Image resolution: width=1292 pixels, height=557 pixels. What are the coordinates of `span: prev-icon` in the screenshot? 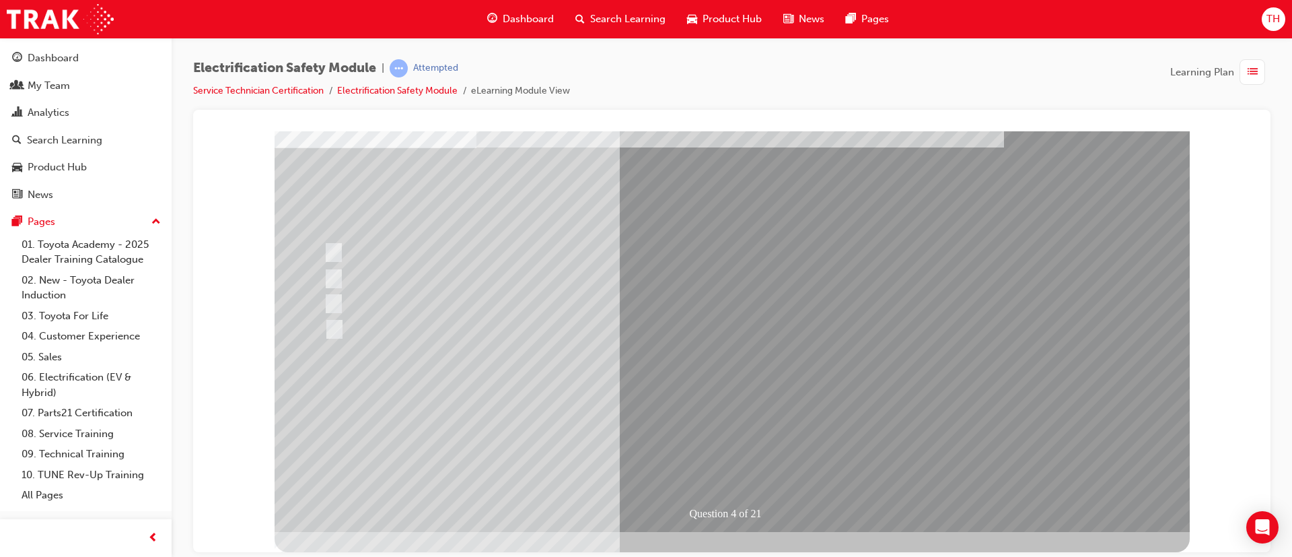 It's located at (153, 538).